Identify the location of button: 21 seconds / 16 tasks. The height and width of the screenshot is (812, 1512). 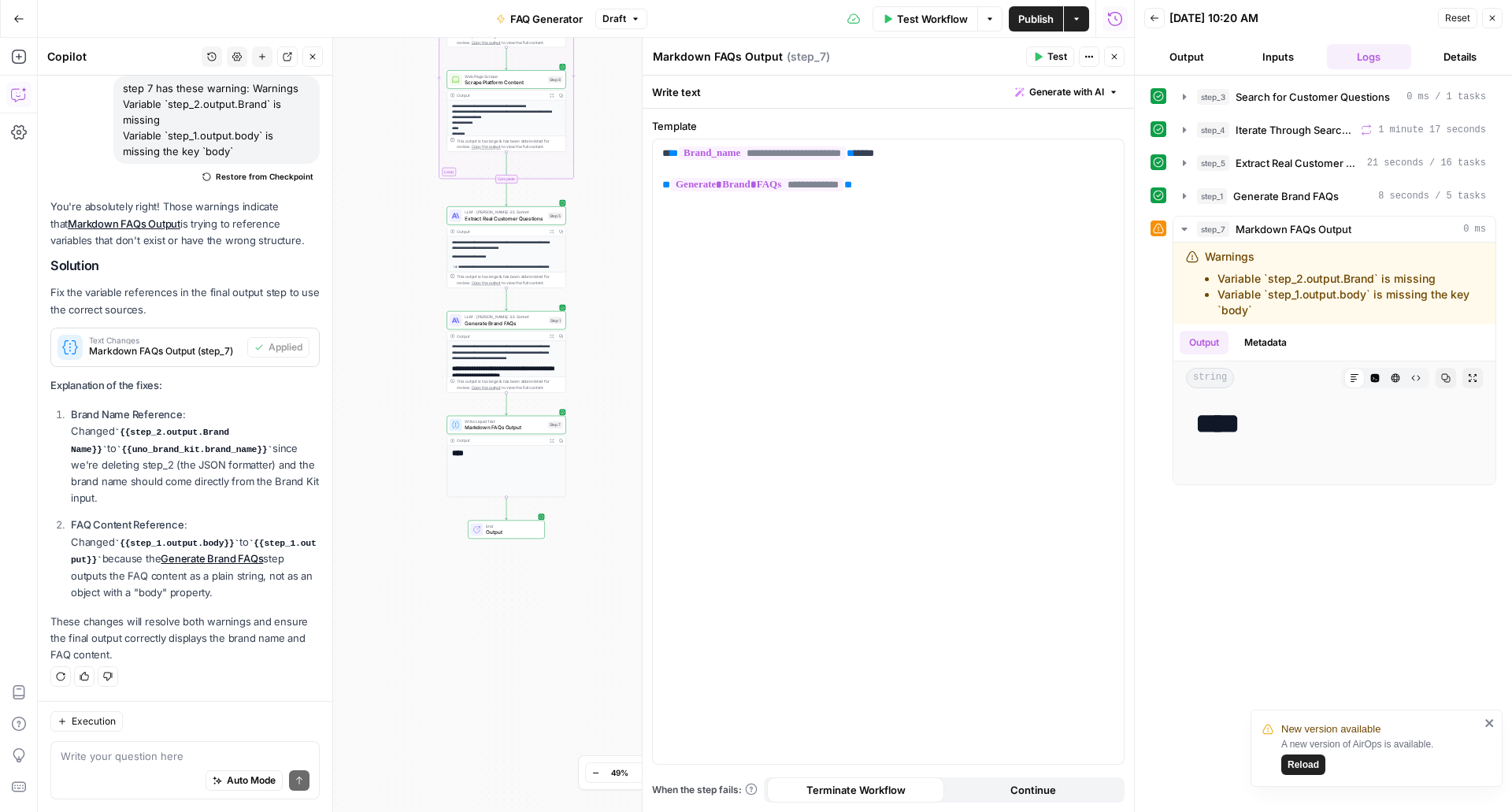
(1334, 163).